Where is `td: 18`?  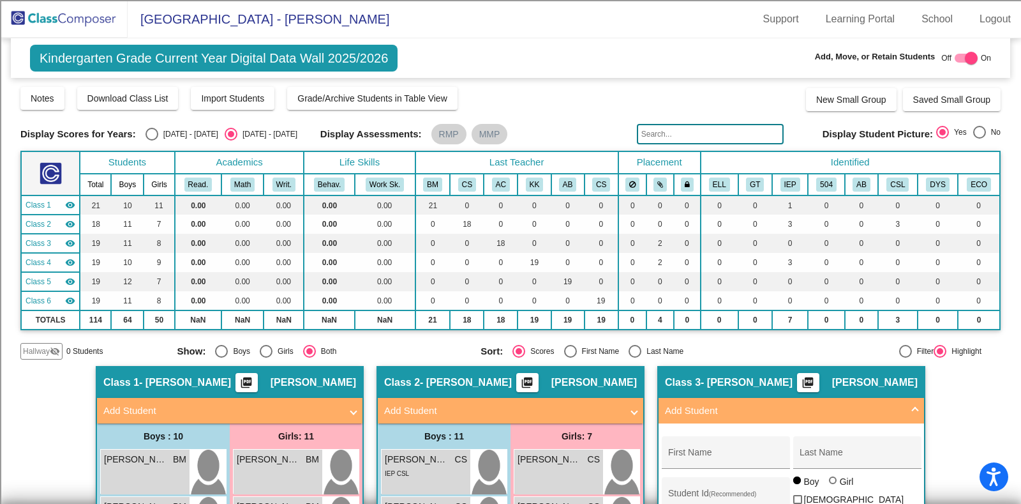
td: 18 is located at coordinates (467, 224).